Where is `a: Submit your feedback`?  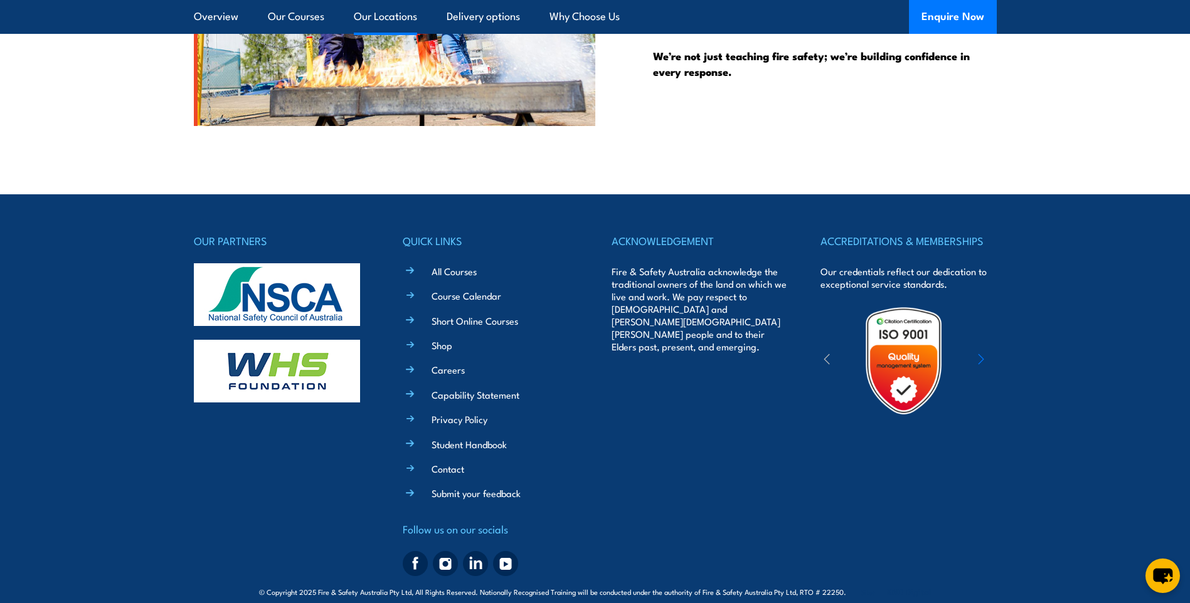
a: Submit your feedback is located at coordinates (476, 493).